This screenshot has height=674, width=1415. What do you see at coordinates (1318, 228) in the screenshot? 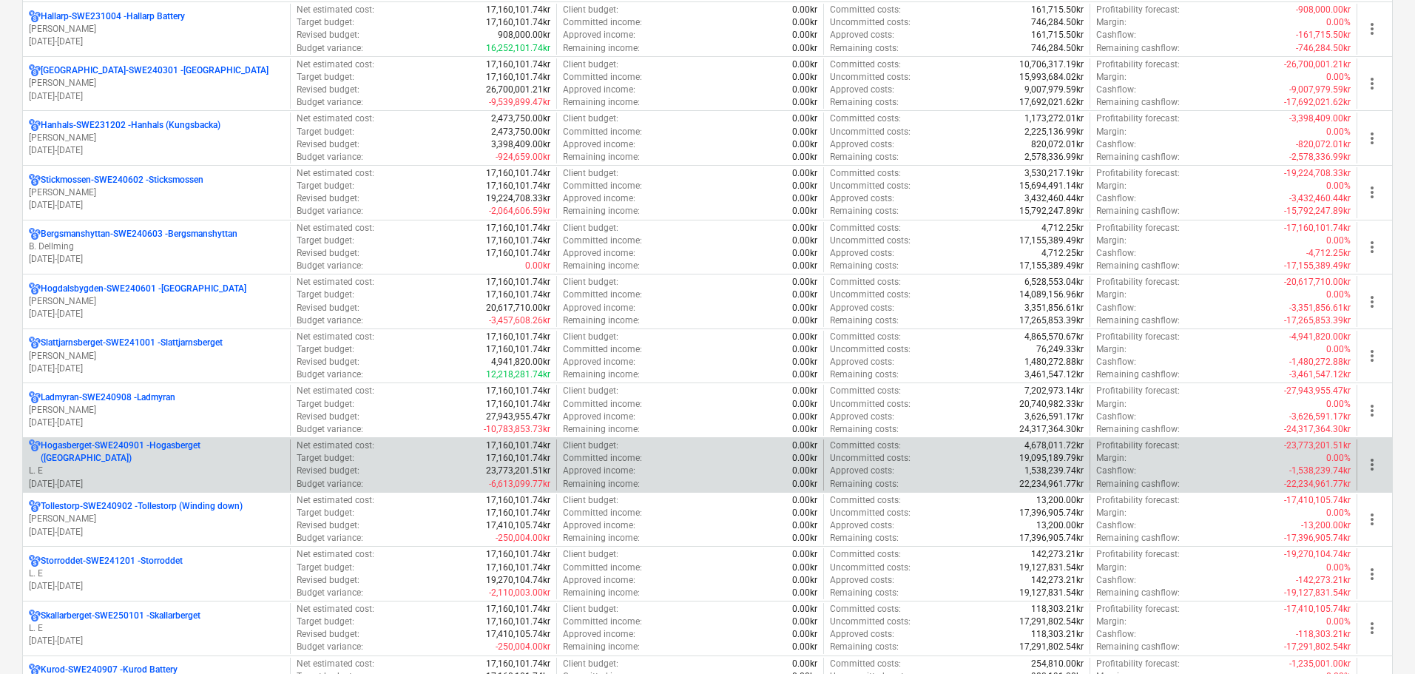
I see `p: -17,160,101.74kr` at bounding box center [1318, 228].